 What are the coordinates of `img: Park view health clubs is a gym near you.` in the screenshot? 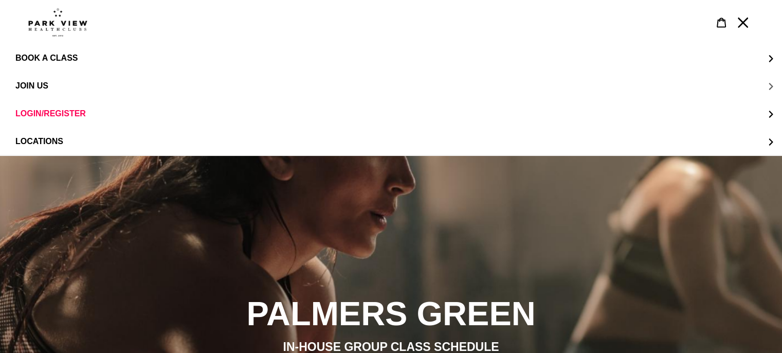 It's located at (58, 22).